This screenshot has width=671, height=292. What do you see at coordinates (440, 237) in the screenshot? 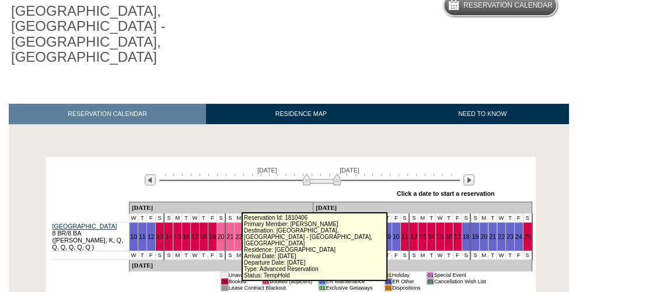
I see `a: 15` at bounding box center [440, 237].